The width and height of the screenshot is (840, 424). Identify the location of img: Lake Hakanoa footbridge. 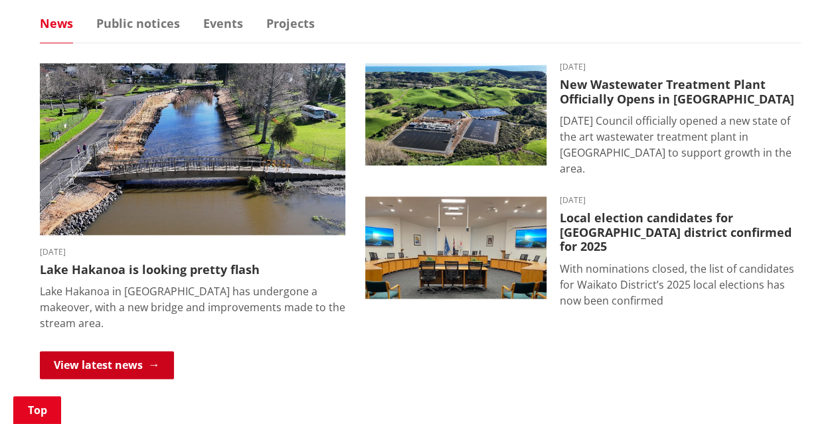
(193, 149).